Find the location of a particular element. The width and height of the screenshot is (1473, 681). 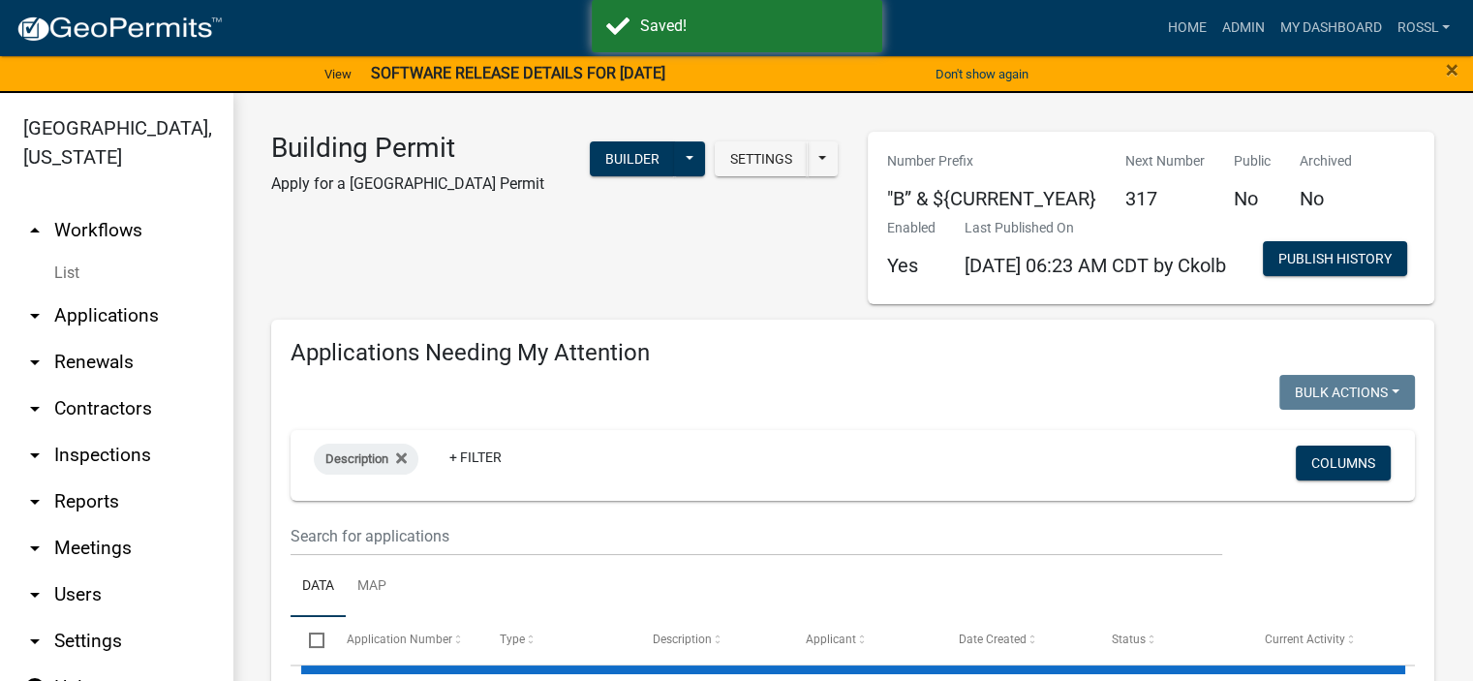

div: Saved! is located at coordinates (754, 26).